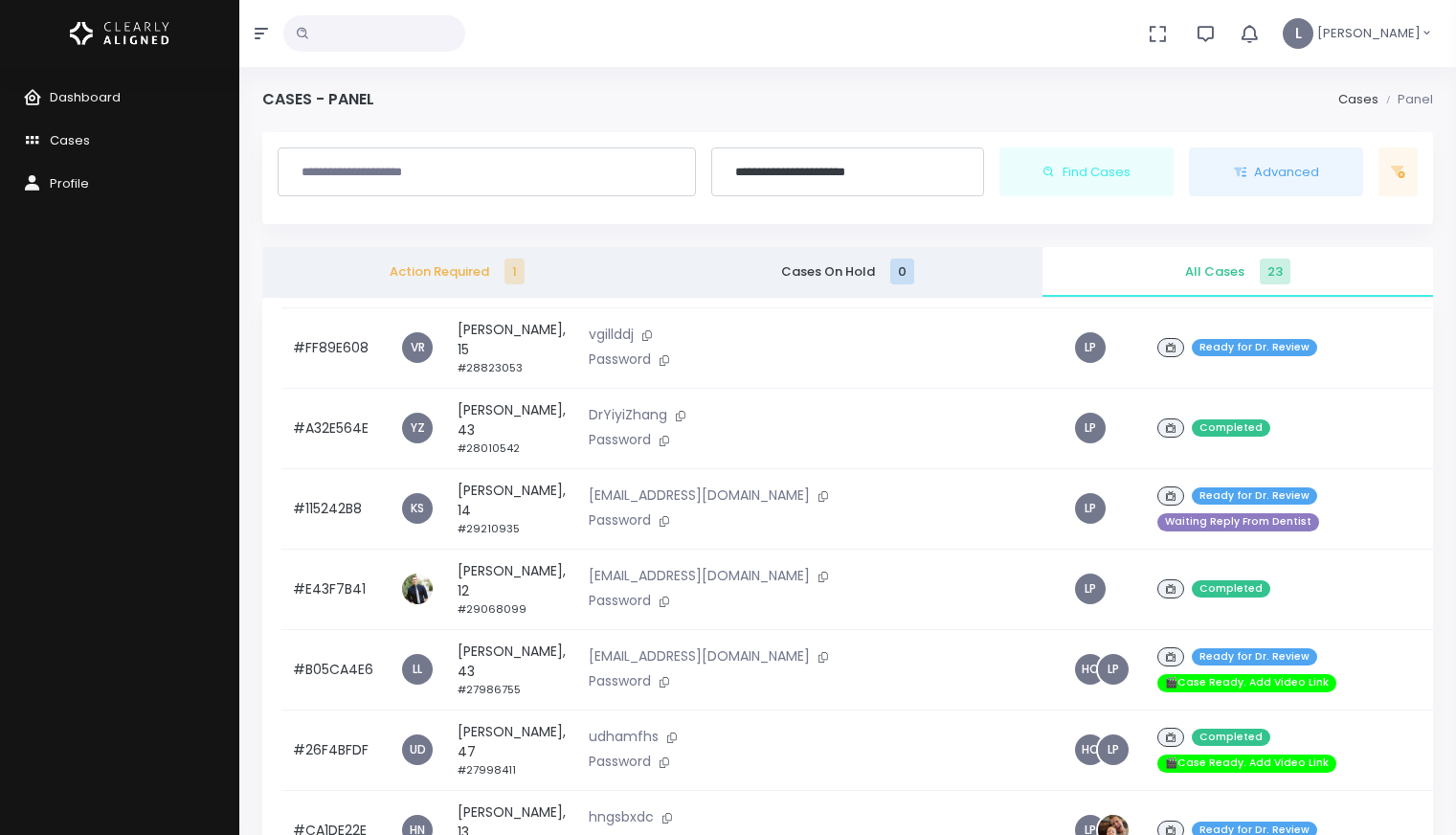 The width and height of the screenshot is (1456, 835). Describe the element at coordinates (335, 508) in the screenshot. I see `td: #115242B8` at that location.